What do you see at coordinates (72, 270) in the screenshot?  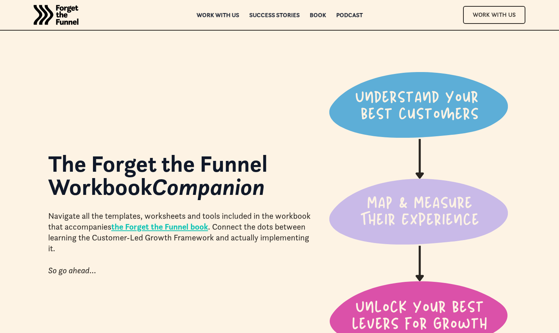 I see `em: So go ahead...` at bounding box center [72, 270].